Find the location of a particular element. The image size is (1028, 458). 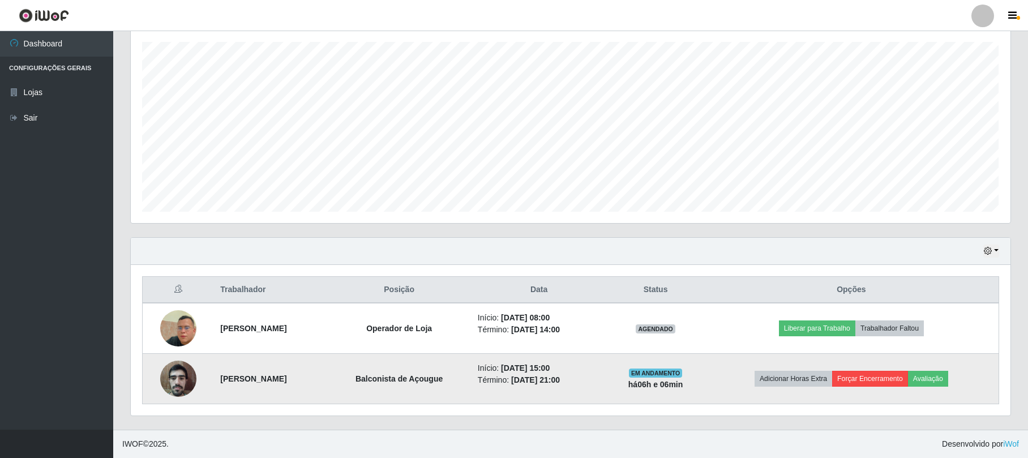

strong: Operador de Loja is located at coordinates (399, 328).